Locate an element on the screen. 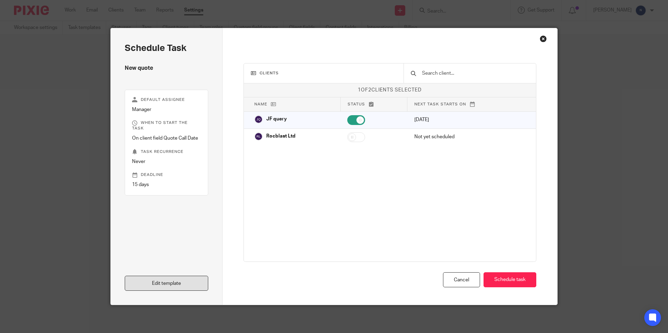  p: of clients selected is located at coordinates (390, 90).